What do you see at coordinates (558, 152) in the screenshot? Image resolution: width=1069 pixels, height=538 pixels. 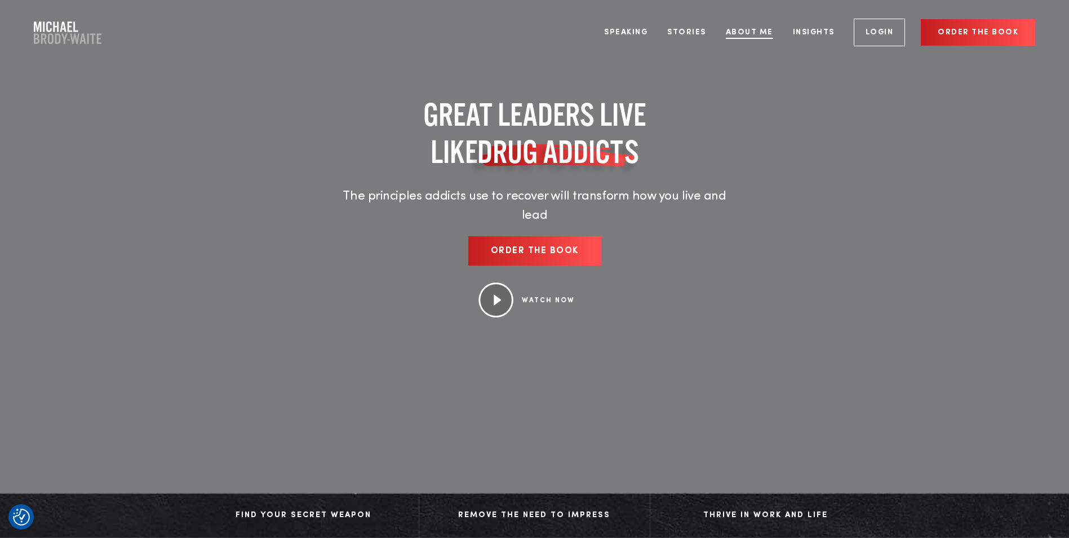 I see `span: DRUG ADDICTS` at bounding box center [558, 152].